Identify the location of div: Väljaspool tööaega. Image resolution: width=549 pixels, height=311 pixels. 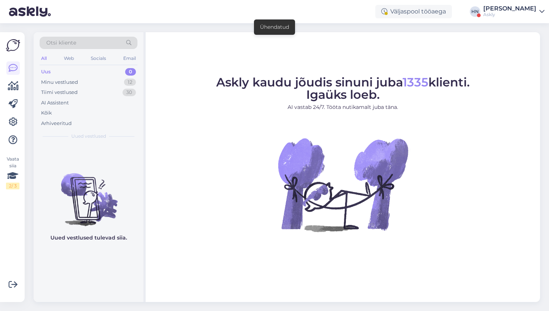
(414, 12).